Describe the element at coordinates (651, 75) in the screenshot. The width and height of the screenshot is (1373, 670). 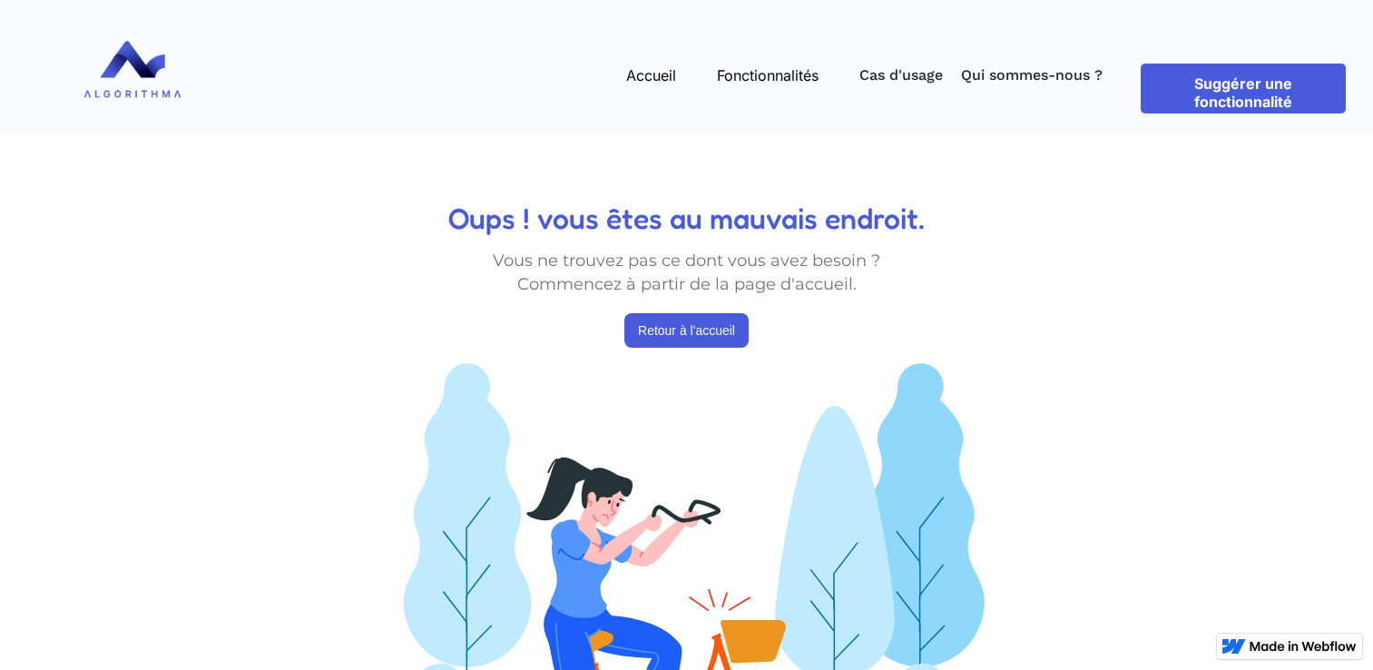
I see `a: Accueil` at that location.